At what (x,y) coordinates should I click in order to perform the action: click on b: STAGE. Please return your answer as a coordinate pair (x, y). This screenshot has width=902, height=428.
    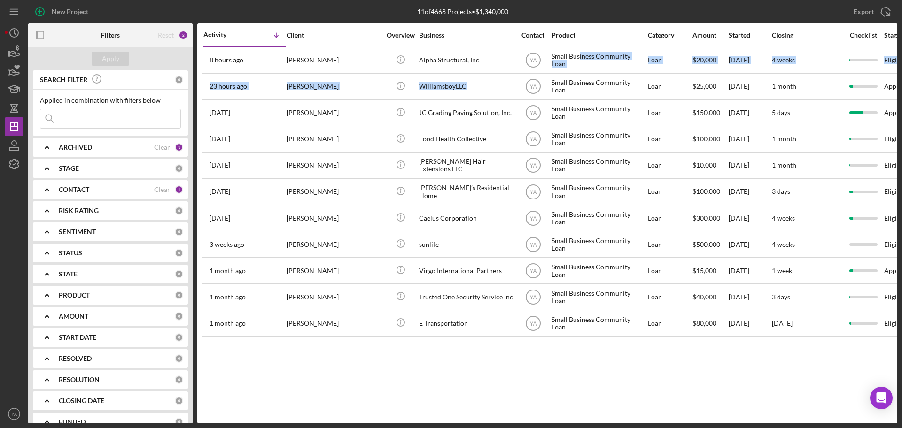
    Looking at the image, I should click on (69, 169).